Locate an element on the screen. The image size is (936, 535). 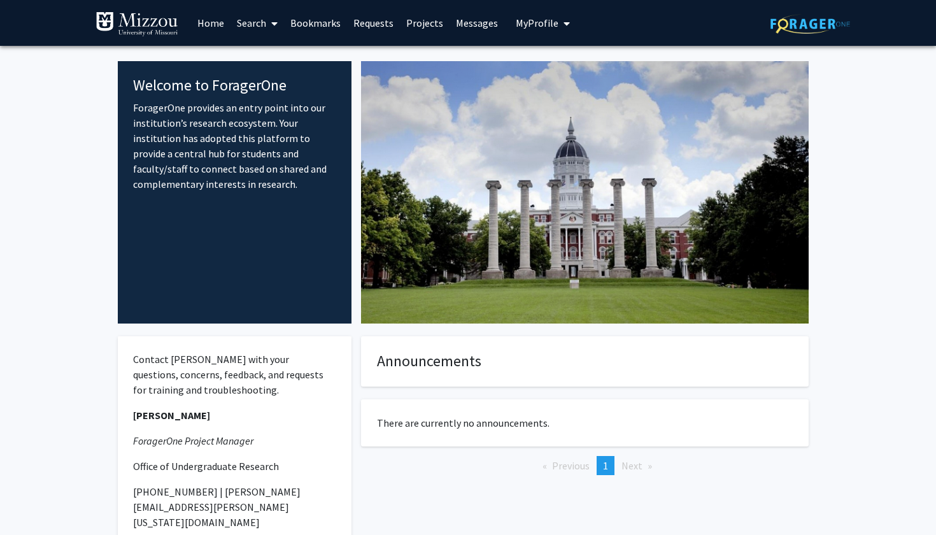
a: Bookmarks is located at coordinates (315, 23).